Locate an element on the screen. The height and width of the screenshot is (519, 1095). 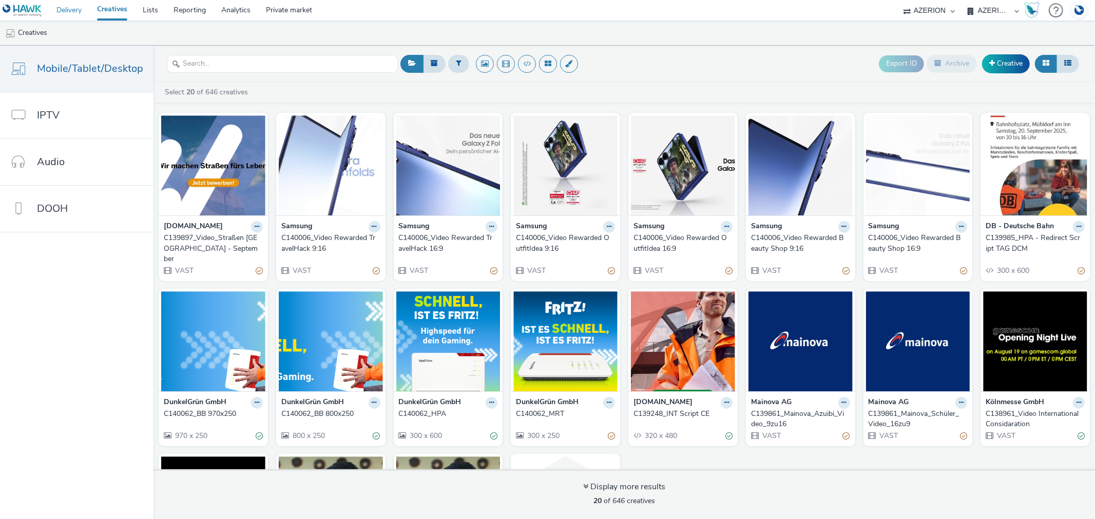
div: C140006_Video Rewarded TravelHack 9:16 is located at coordinates (328, 243).